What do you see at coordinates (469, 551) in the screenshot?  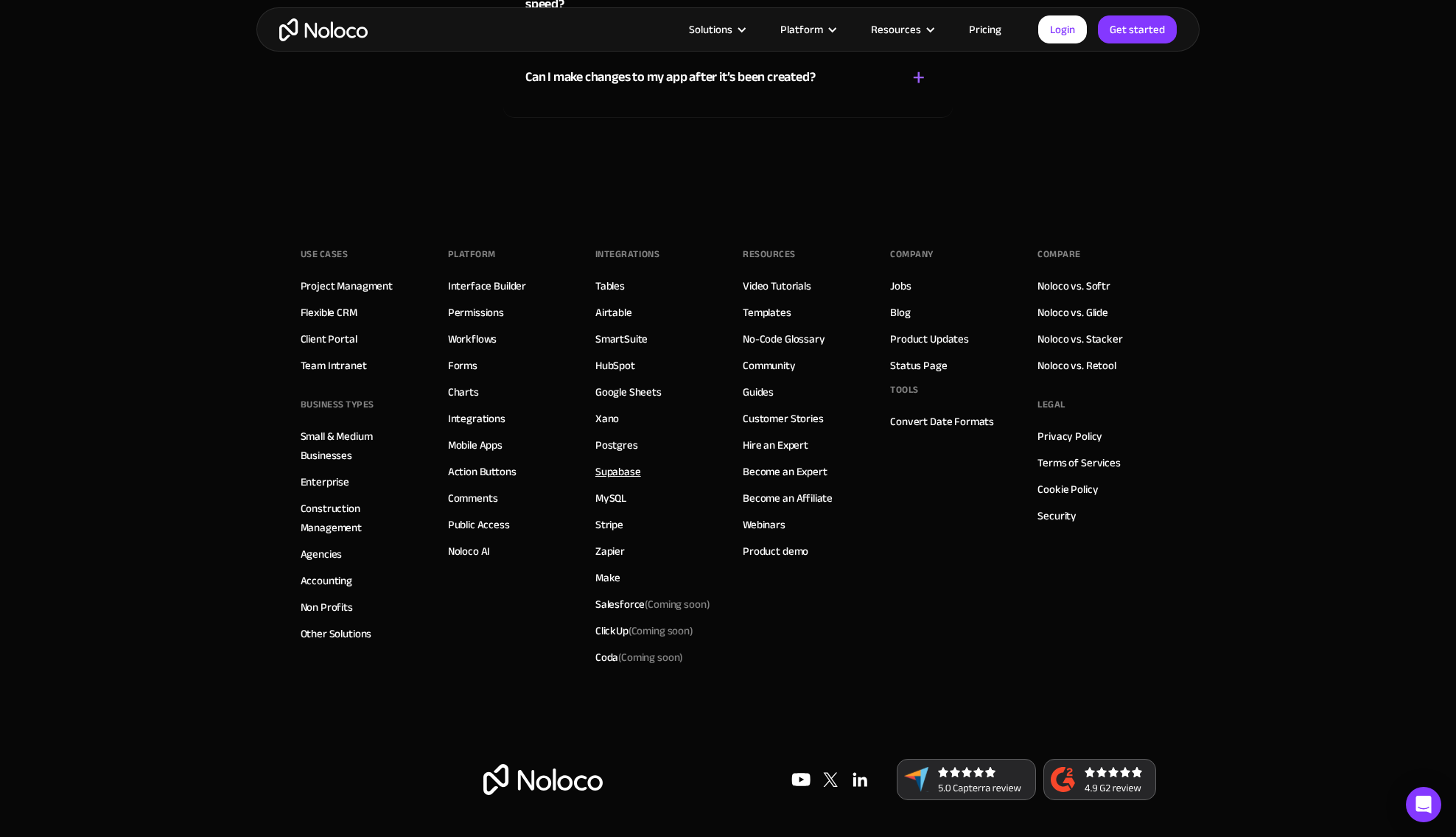 I see `a: Noloco AI` at bounding box center [469, 551].